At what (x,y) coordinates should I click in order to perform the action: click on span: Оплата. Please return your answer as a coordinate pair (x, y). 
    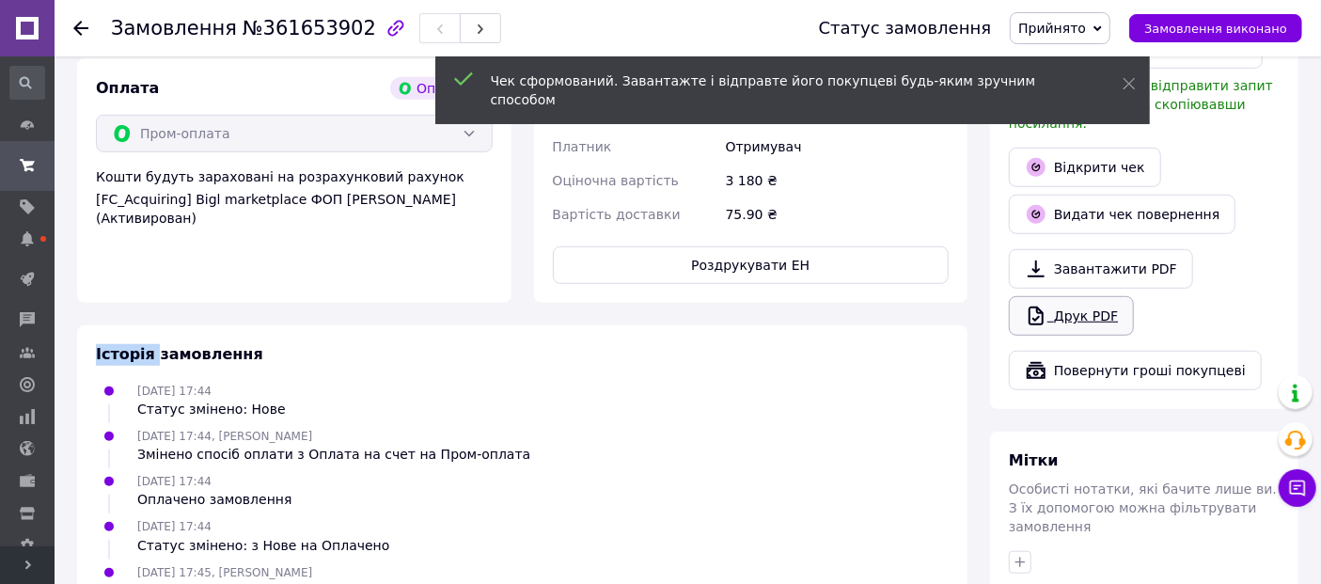
    Looking at the image, I should click on (127, 87).